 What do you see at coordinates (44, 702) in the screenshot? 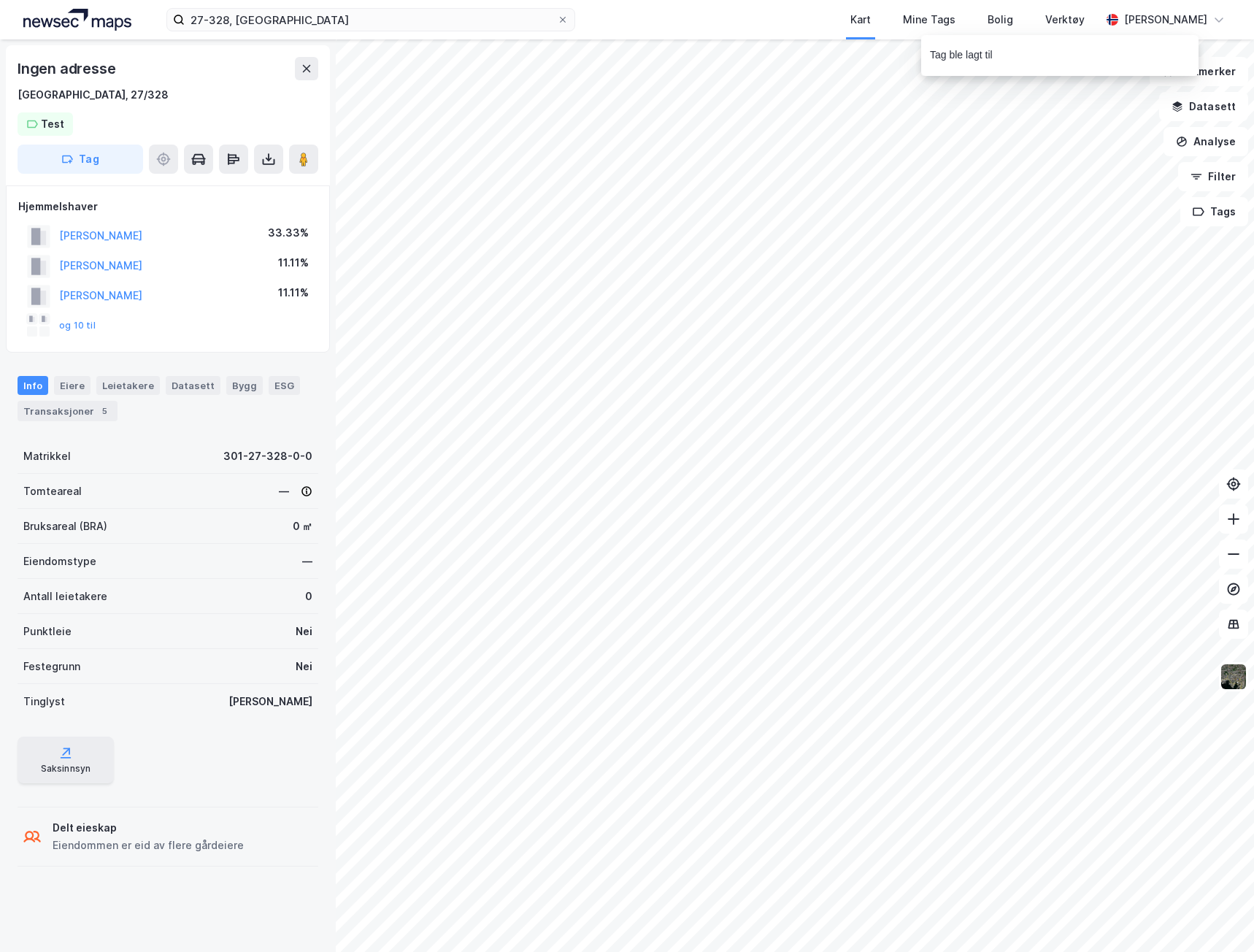
I see `div: Tinglyst` at bounding box center [44, 702].